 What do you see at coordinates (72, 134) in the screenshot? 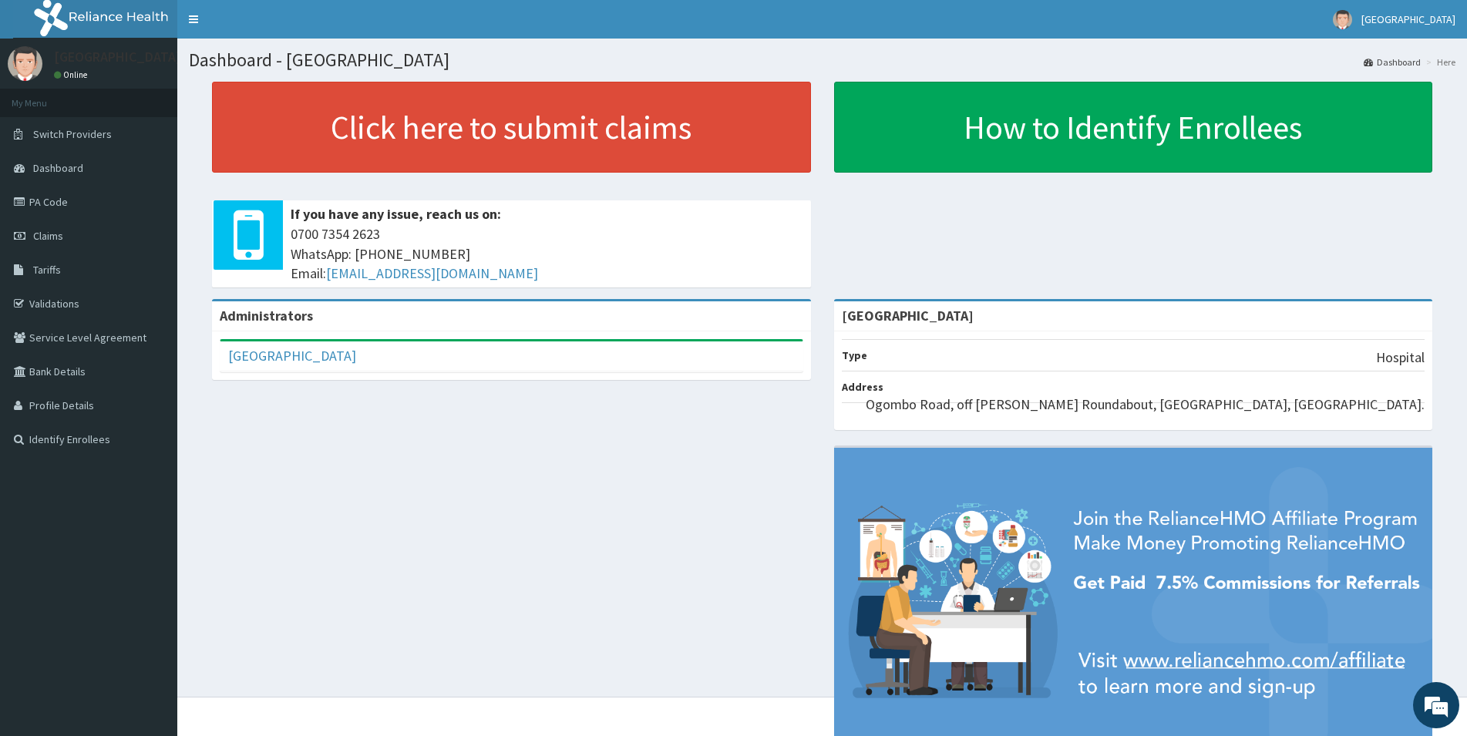
I see `span: Switch Providers` at bounding box center [72, 134].